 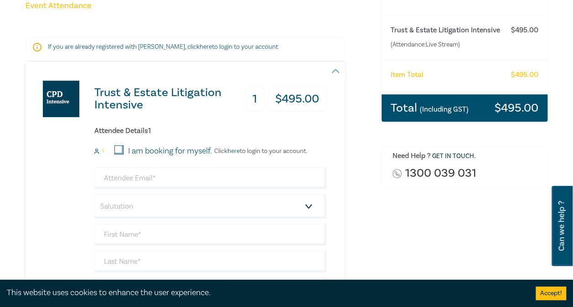 What do you see at coordinates (551, 294) in the screenshot?
I see `button: Accept cookies` at bounding box center [551, 294].